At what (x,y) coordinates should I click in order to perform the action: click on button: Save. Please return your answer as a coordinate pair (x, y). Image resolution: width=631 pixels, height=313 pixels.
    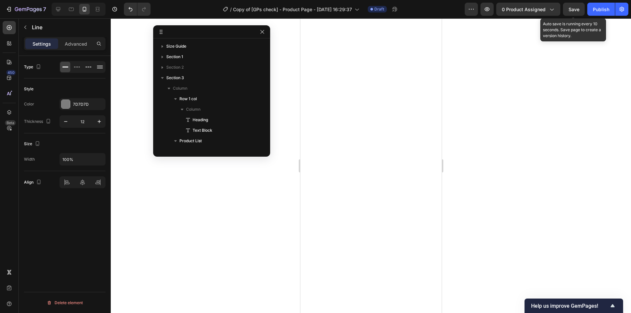
    Looking at the image, I should click on (574, 9).